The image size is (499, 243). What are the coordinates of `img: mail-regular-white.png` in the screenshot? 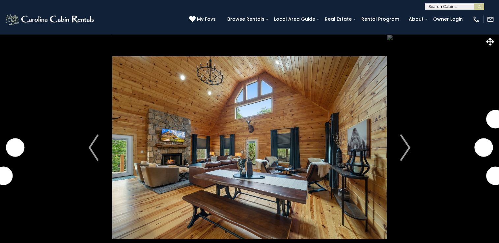 It's located at (490, 19).